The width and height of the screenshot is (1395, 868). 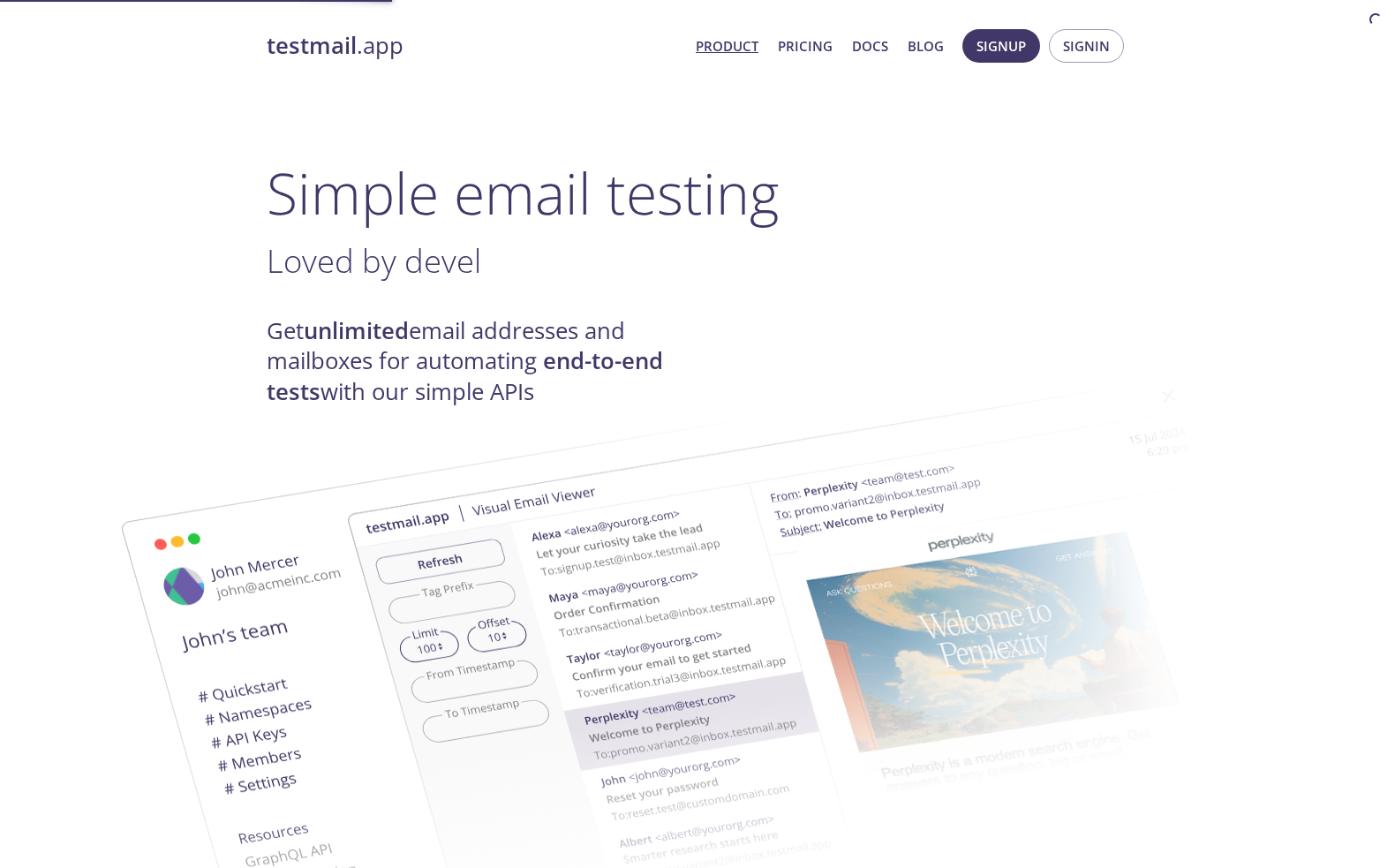 I want to click on a: Pricing, so click(x=806, y=46).